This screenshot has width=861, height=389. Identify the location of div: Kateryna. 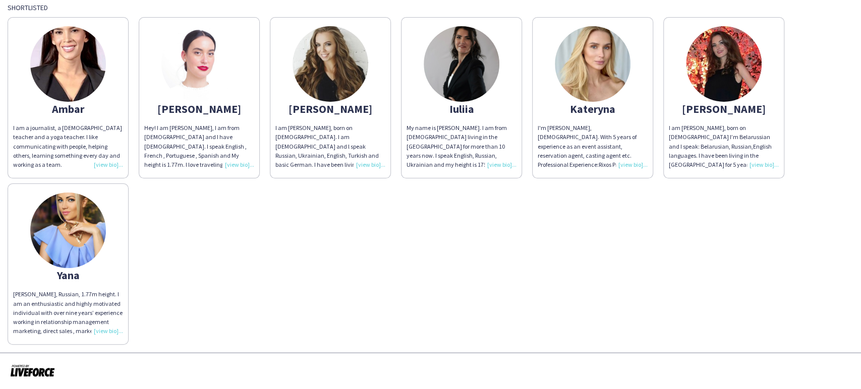
(593, 109).